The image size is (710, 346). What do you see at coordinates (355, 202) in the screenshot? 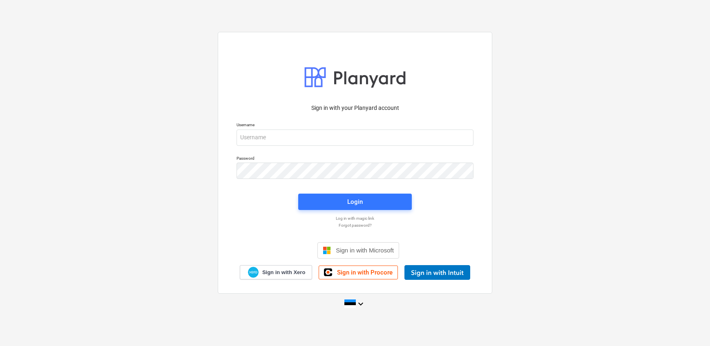
I see `button: Login` at bounding box center [355, 202].